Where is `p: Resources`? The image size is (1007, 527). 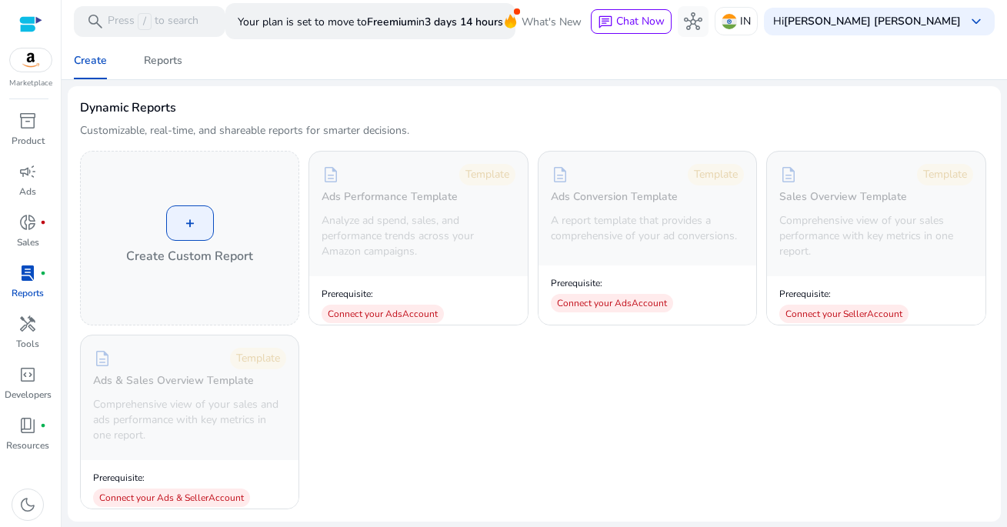
p: Resources is located at coordinates (28, 445).